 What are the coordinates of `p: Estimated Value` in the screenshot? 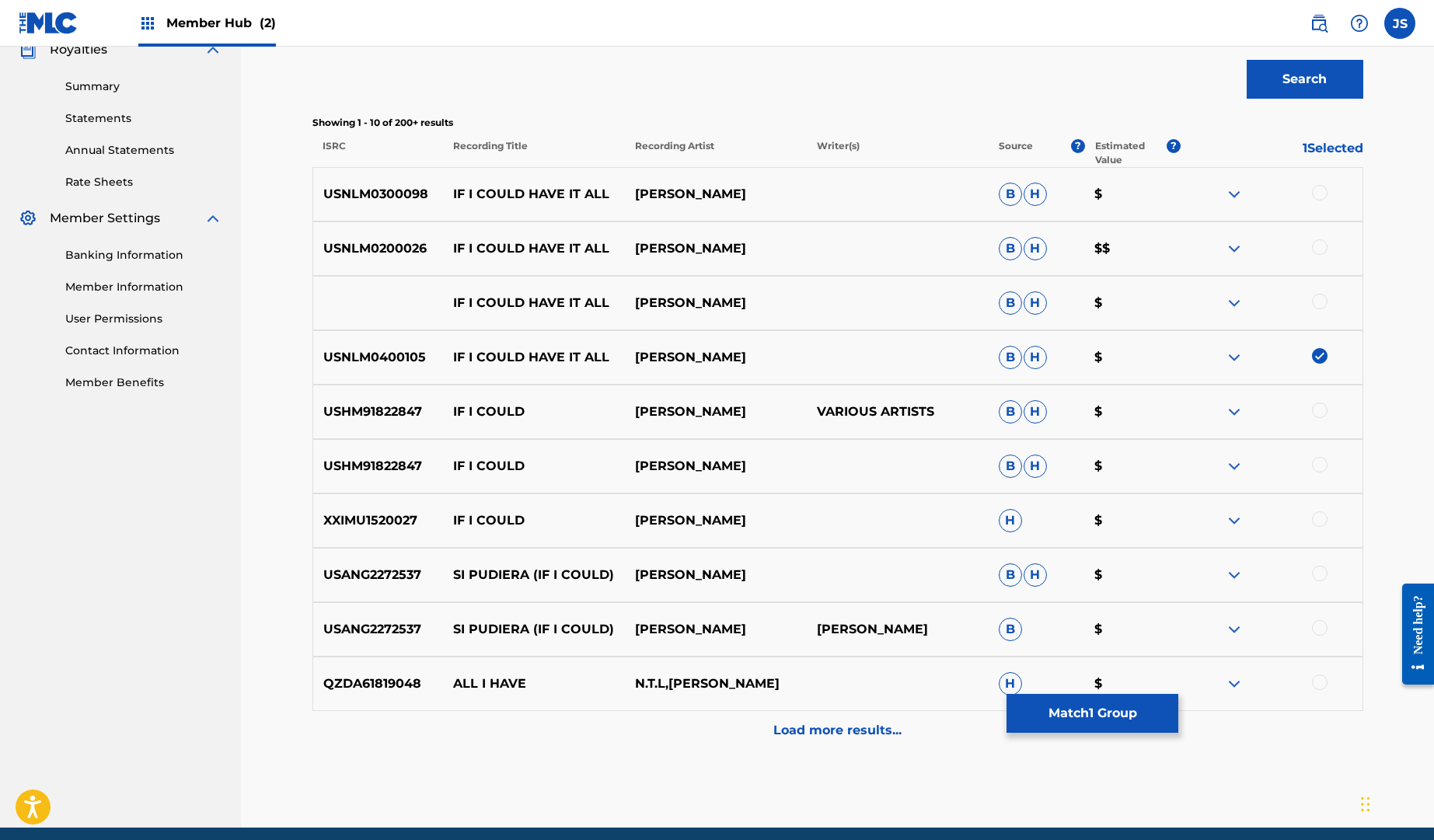 It's located at (1131, 153).